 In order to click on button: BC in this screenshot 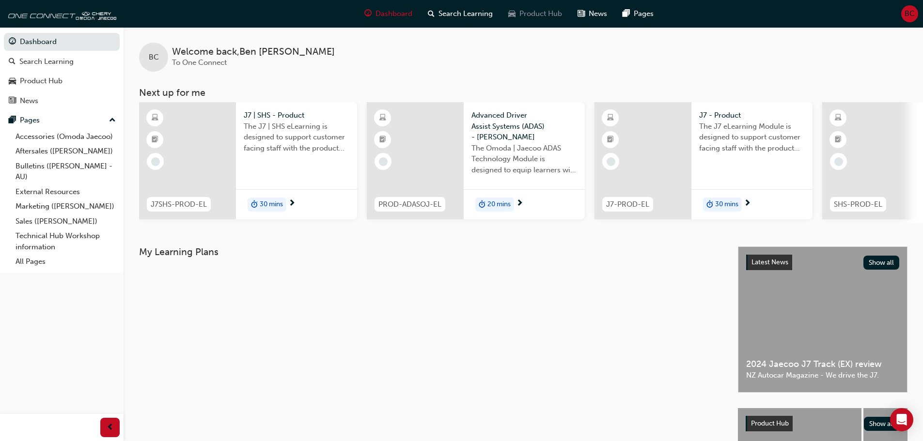, I will do `click(909, 14)`.